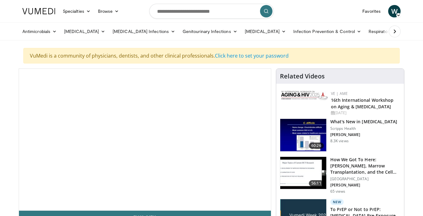 This screenshot has height=216, width=423. What do you see at coordinates (327, 31) in the screenshot?
I see `a: Infection Prevention & Control` at bounding box center [327, 31].